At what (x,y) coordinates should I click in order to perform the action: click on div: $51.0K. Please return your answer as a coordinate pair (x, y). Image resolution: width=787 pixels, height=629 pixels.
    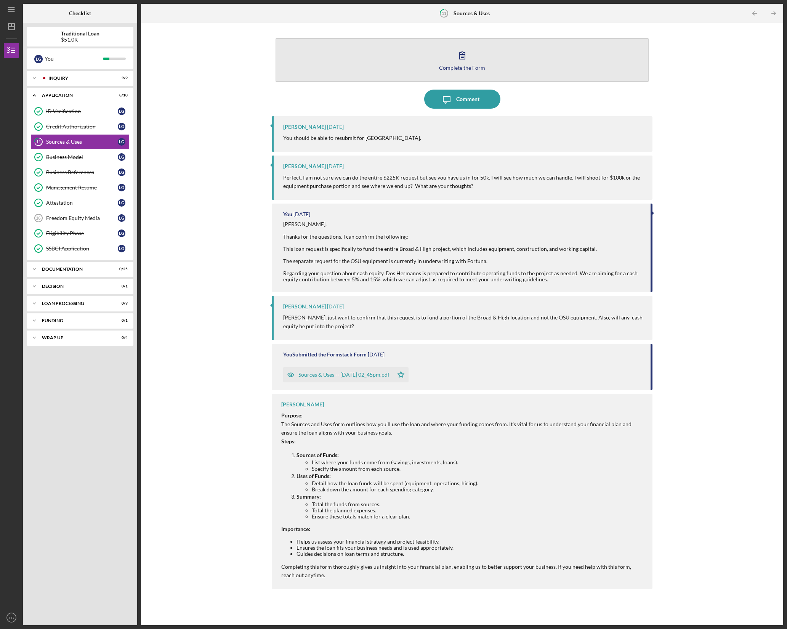
    Looking at the image, I should click on (80, 40).